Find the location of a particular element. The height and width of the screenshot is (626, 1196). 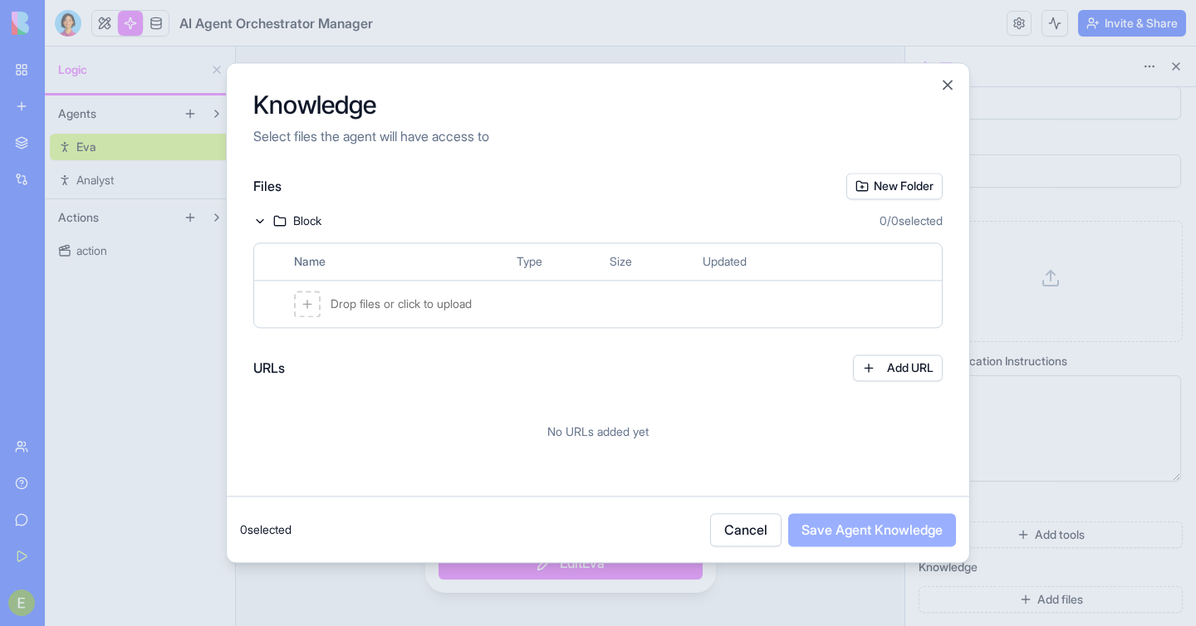

span: Files is located at coordinates (267, 186).